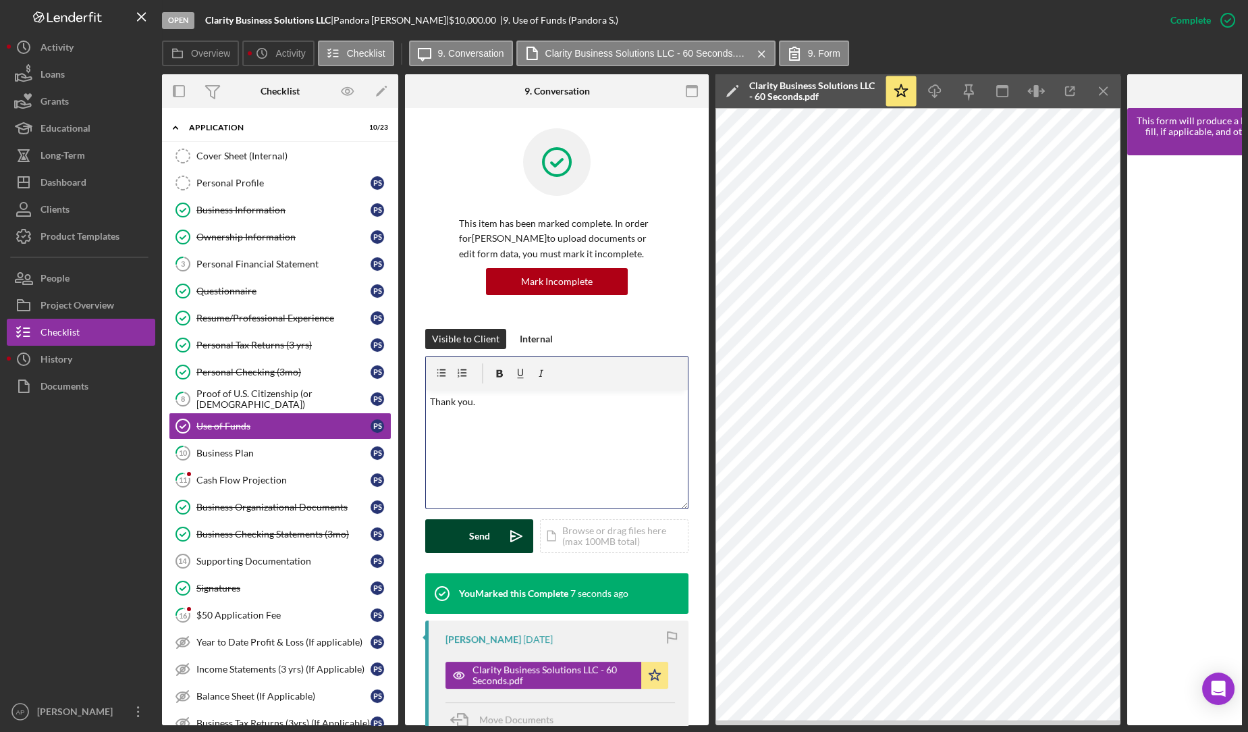 This screenshot has width=1248, height=732. I want to click on a: Educational, so click(81, 128).